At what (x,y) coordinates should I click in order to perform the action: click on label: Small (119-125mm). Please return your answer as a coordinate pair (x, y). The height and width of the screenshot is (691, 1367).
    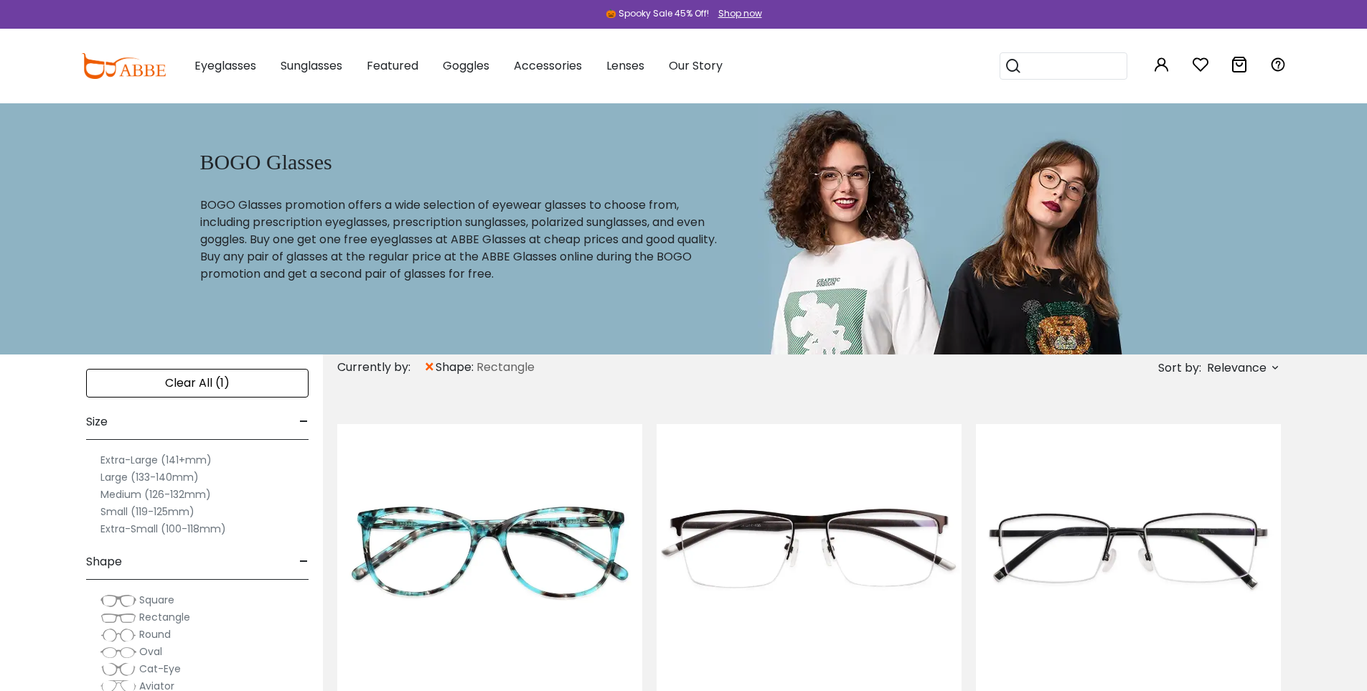
    Looking at the image, I should click on (147, 512).